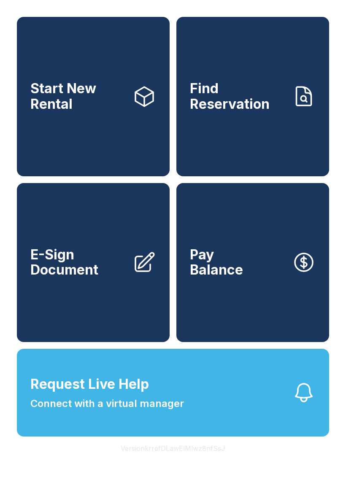 This screenshot has width=346, height=477. What do you see at coordinates (78, 263) in the screenshot?
I see `span: E-Sign Document` at bounding box center [78, 263].